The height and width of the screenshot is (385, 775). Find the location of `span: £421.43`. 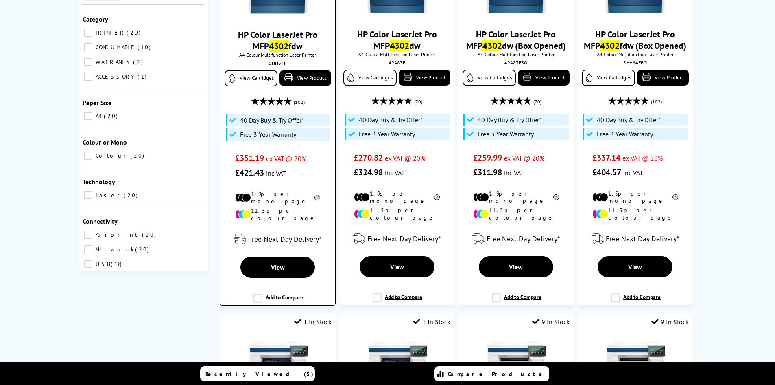

span: £421.43 is located at coordinates (250, 173).